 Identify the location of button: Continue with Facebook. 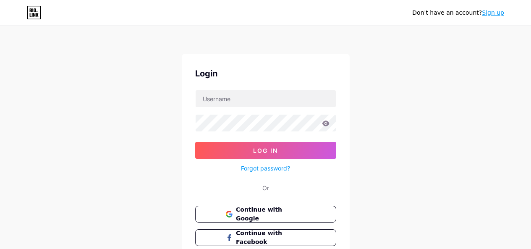
(266, 237).